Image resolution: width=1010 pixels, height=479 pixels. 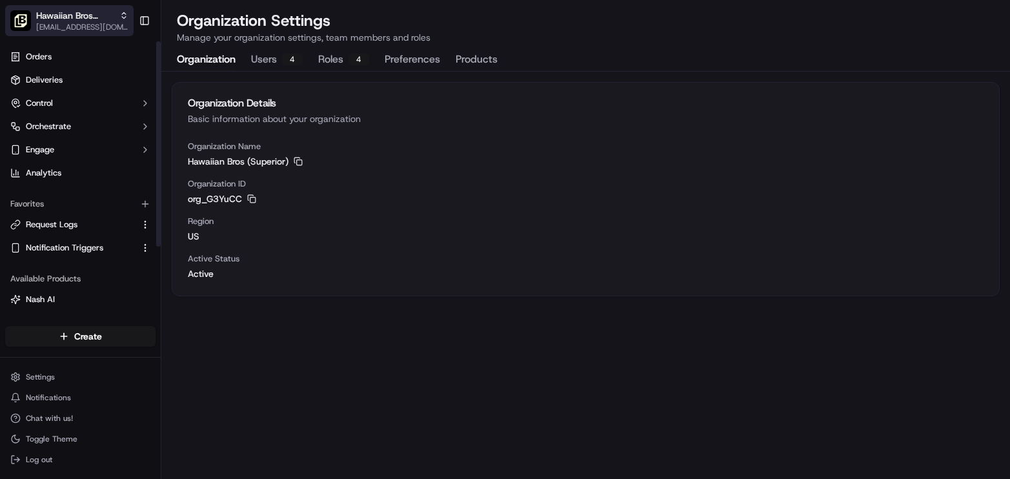 What do you see at coordinates (88, 336) in the screenshot?
I see `span: Create` at bounding box center [88, 336].